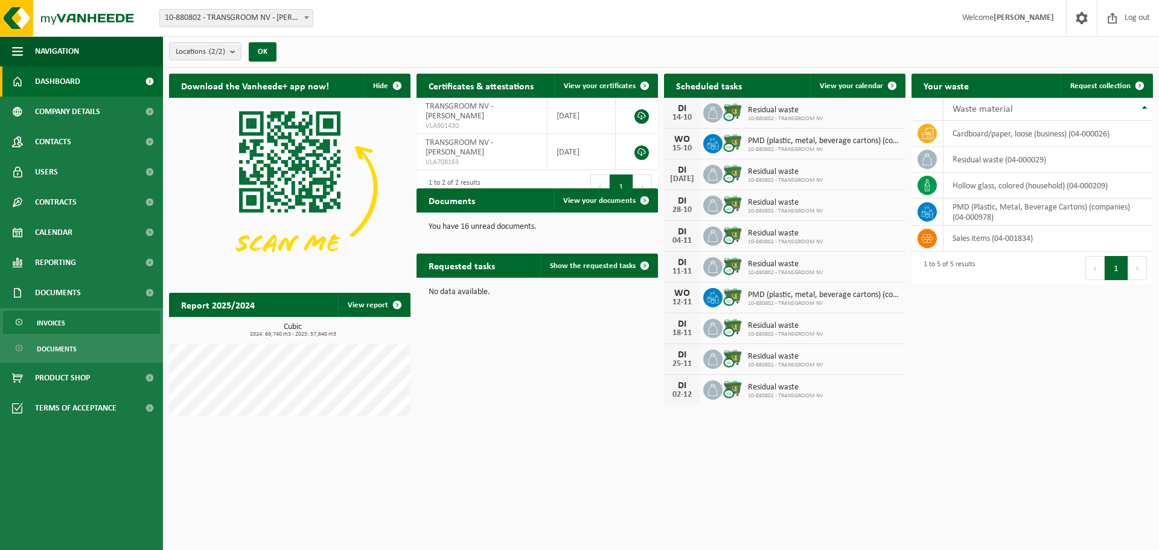  What do you see at coordinates (682, 302) in the screenshot?
I see `font: 12-11` at bounding box center [682, 302].